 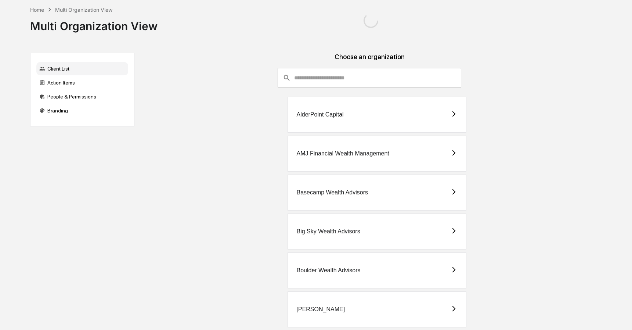 What do you see at coordinates (329, 270) in the screenshot?
I see `div: Boulder Wealth Advisors` at bounding box center [329, 270].